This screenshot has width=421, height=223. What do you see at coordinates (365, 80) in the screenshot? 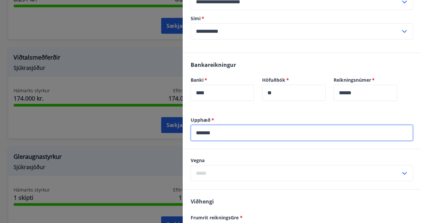
I see `label: Reikningsnúmer` at bounding box center [365, 80].